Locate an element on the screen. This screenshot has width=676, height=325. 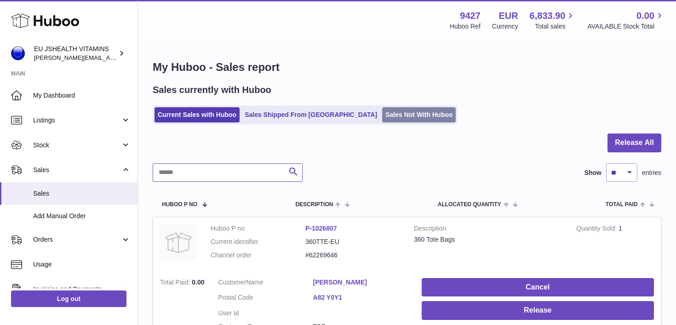
dt: Huboo P no is located at coordinates (258, 228).